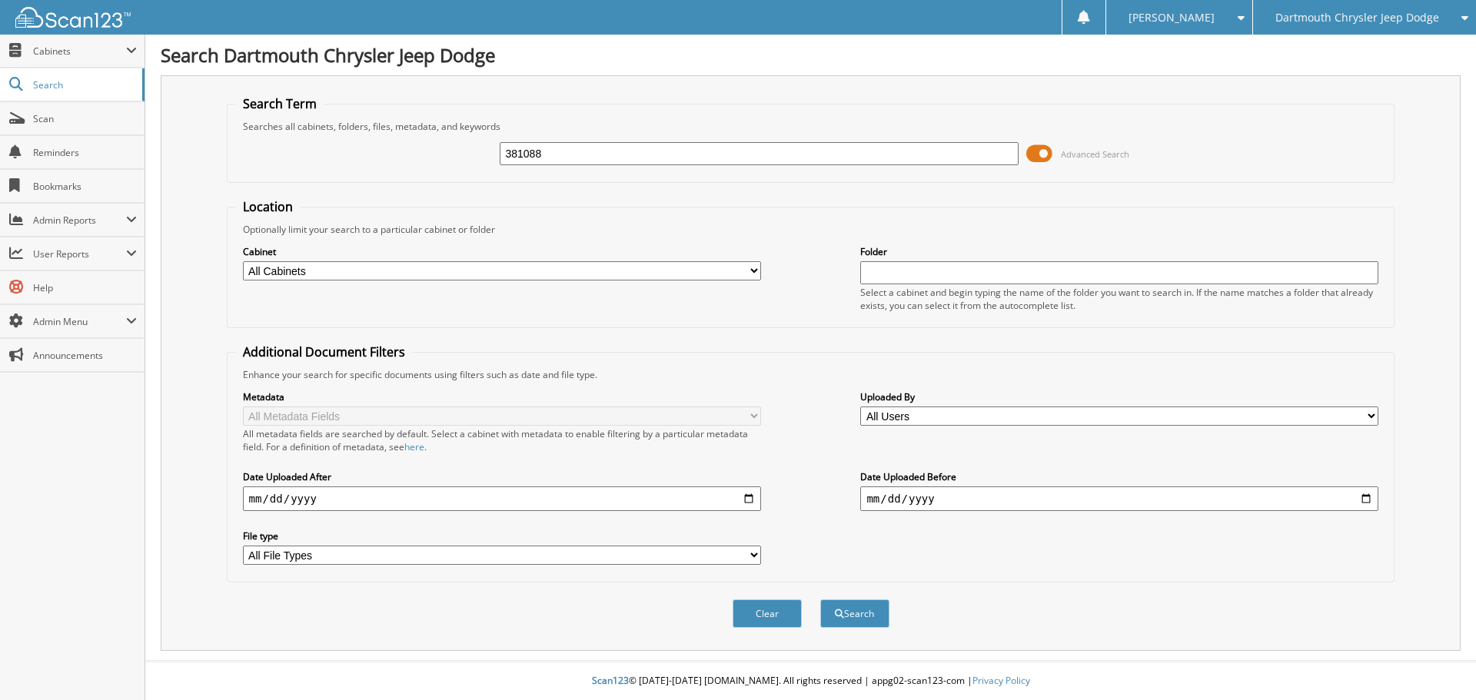  What do you see at coordinates (324, 352) in the screenshot?
I see `legend: Additional Document Filters` at bounding box center [324, 352].